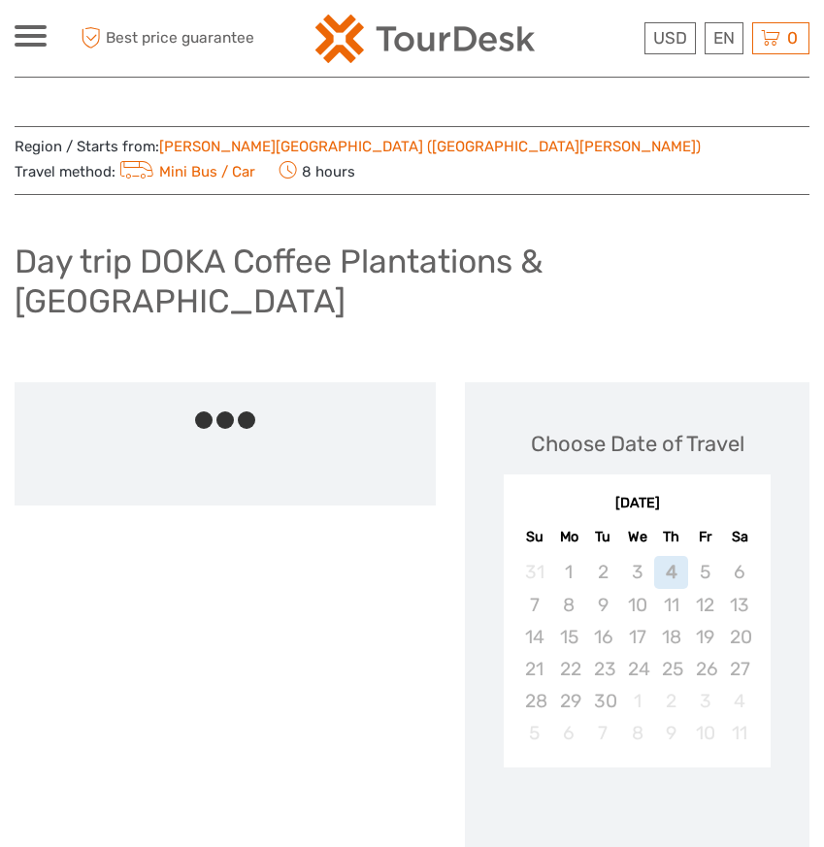 The width and height of the screenshot is (824, 847). I want to click on a: Mini Bus / Car, so click(185, 172).